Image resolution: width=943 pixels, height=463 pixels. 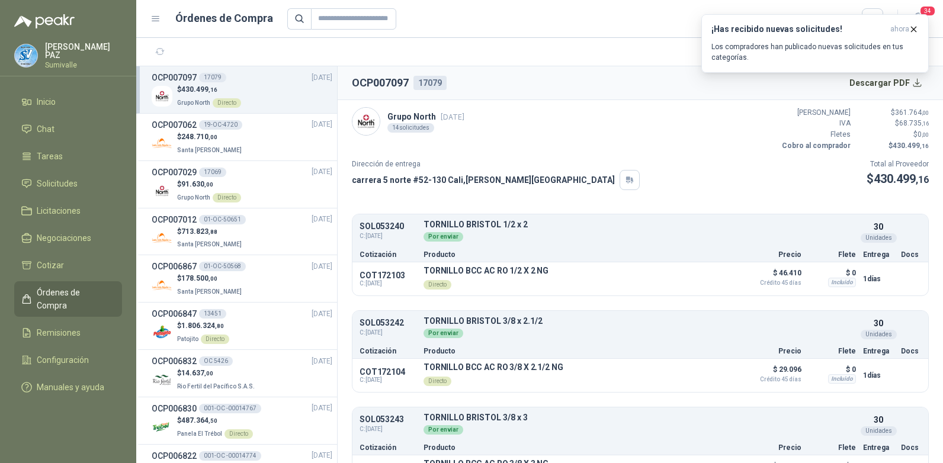 I want to click on p: TORNILLO BRISTOL 3/8 x 3, so click(x=639, y=417).